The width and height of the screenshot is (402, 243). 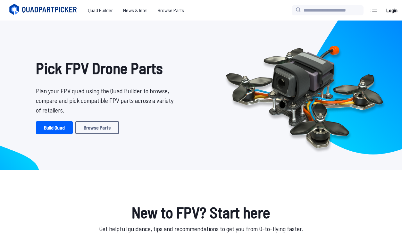 What do you see at coordinates (171, 10) in the screenshot?
I see `span: Browse Parts` at bounding box center [171, 10].